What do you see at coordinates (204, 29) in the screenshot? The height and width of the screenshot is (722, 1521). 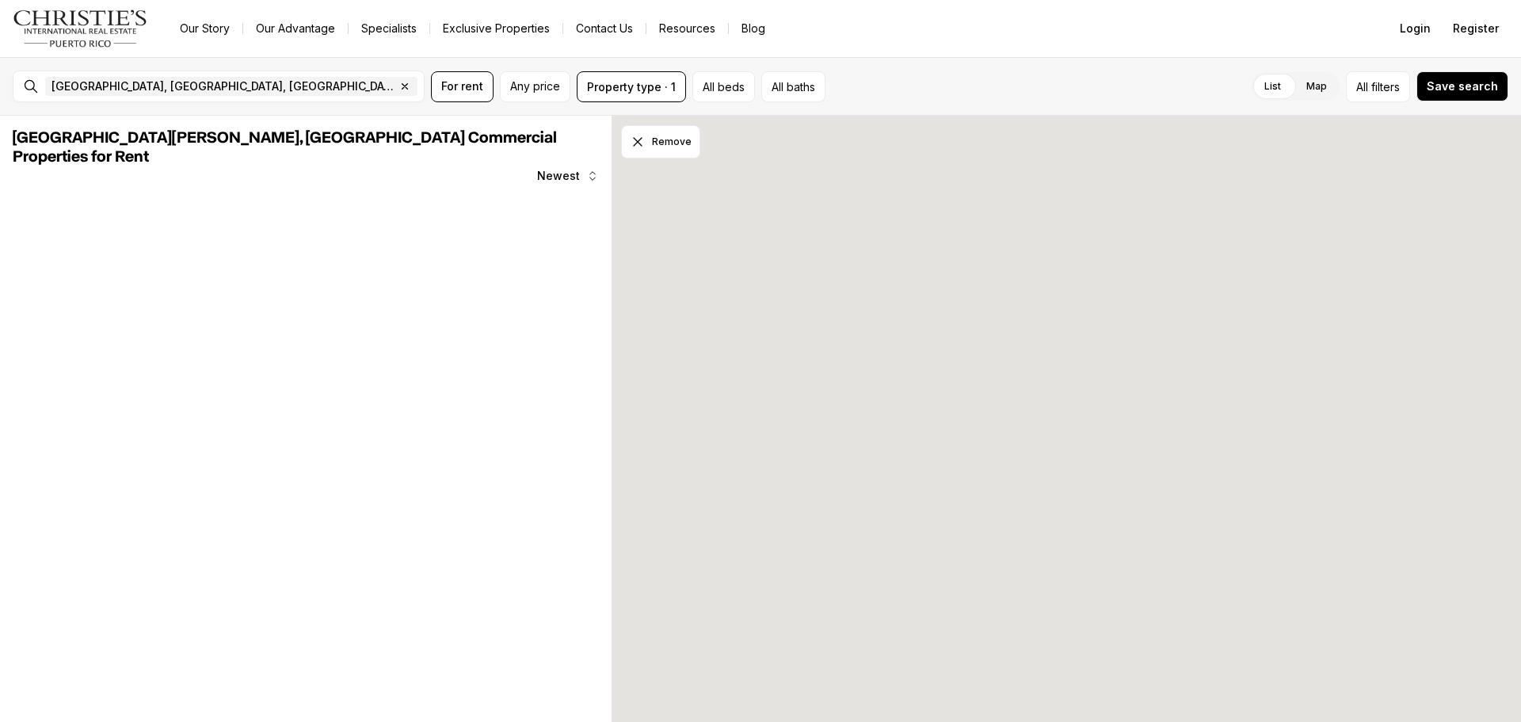 I see `a: Our Story` at bounding box center [204, 29].